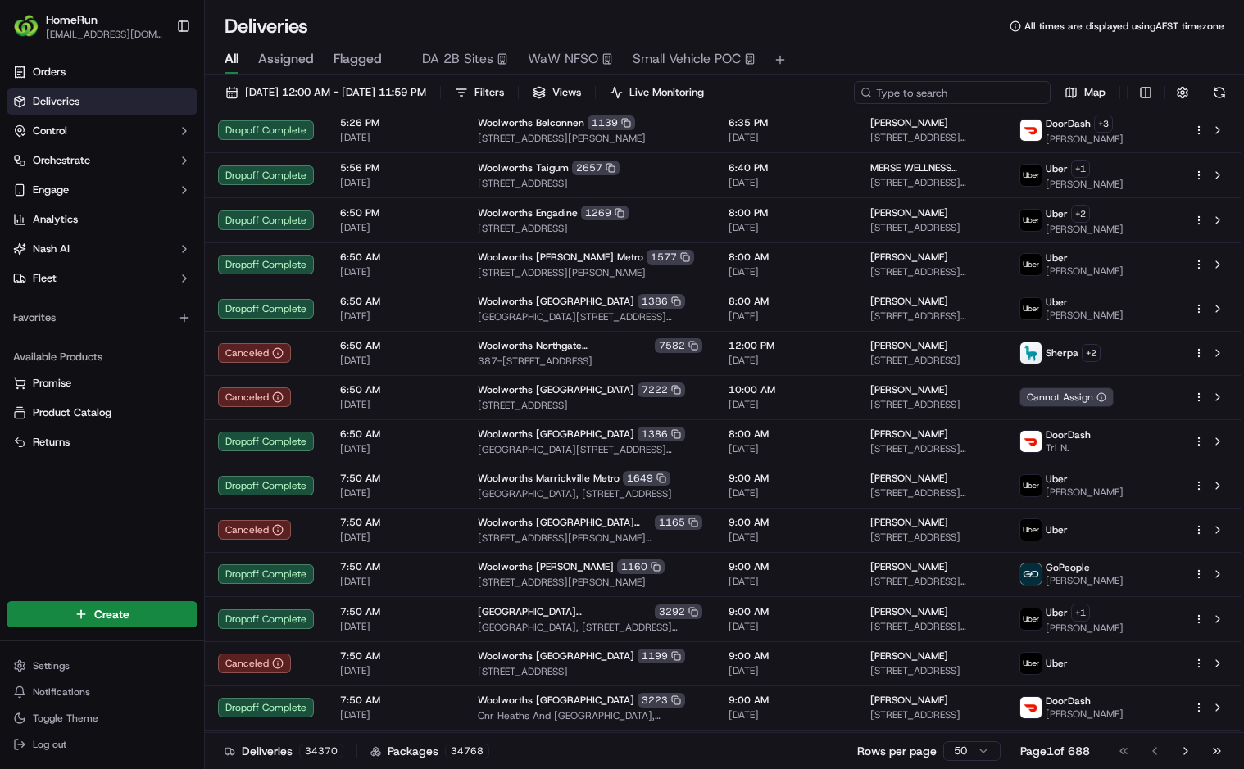  I want to click on div: Favorites, so click(102, 318).